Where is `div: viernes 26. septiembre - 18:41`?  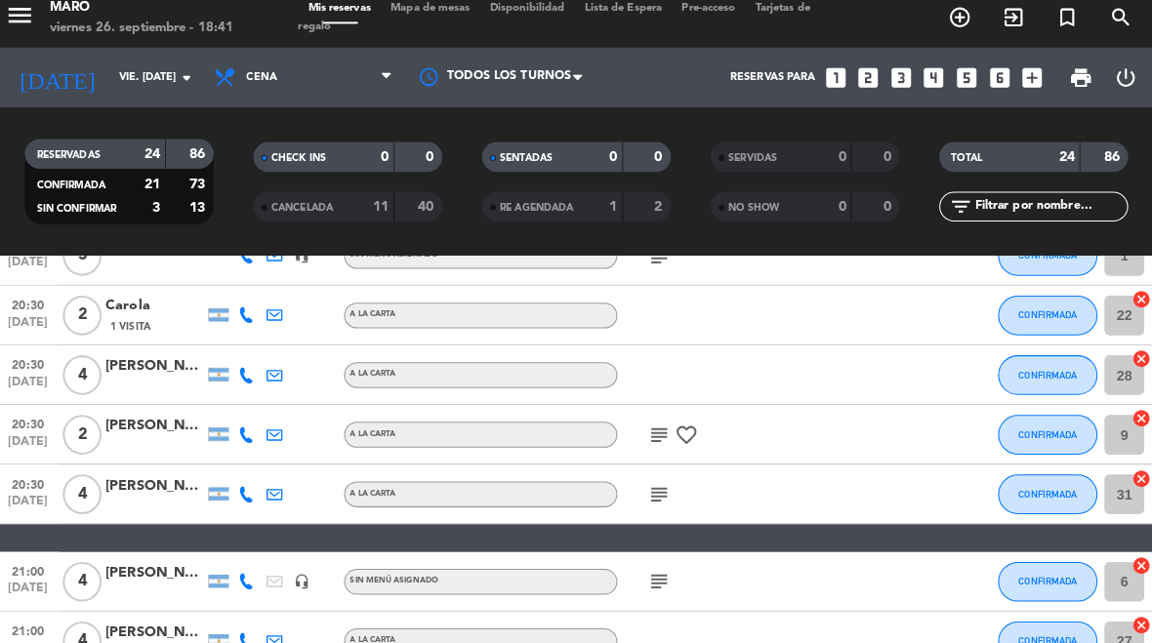
div: viernes 26. septiembre - 18:41 is located at coordinates (148, 39).